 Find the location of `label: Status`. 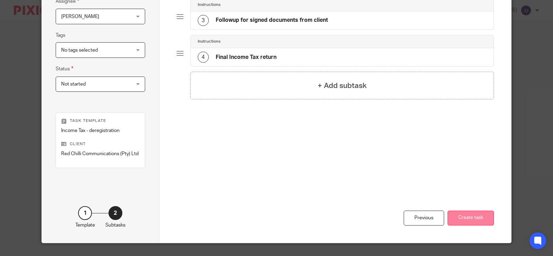

label: Status is located at coordinates (64, 68).